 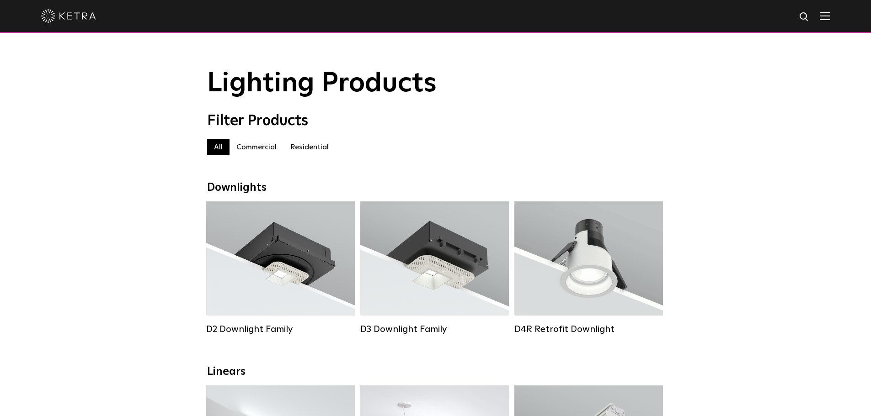 What do you see at coordinates (256, 147) in the screenshot?
I see `label: Commercial` at bounding box center [256, 147].